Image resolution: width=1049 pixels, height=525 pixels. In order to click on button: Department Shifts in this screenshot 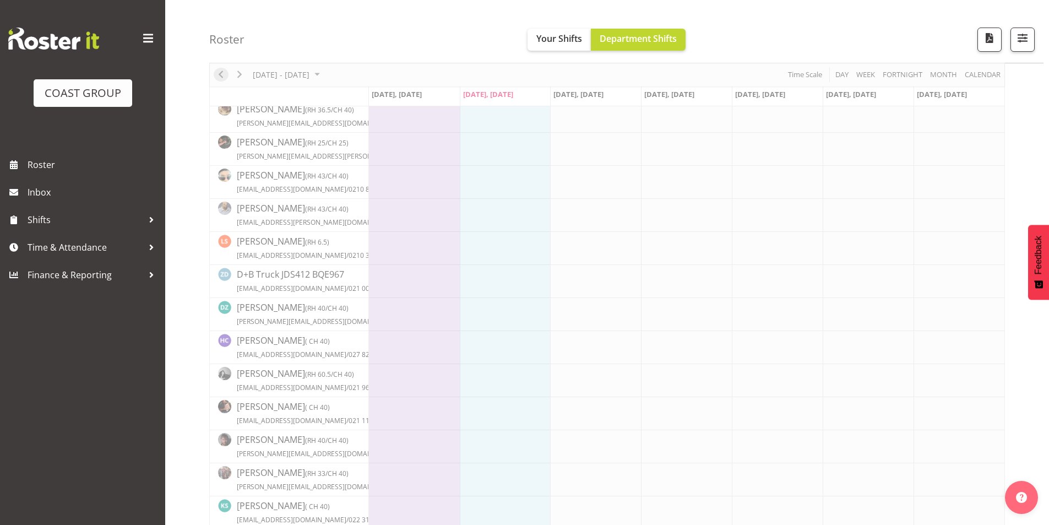, I will do `click(638, 40)`.